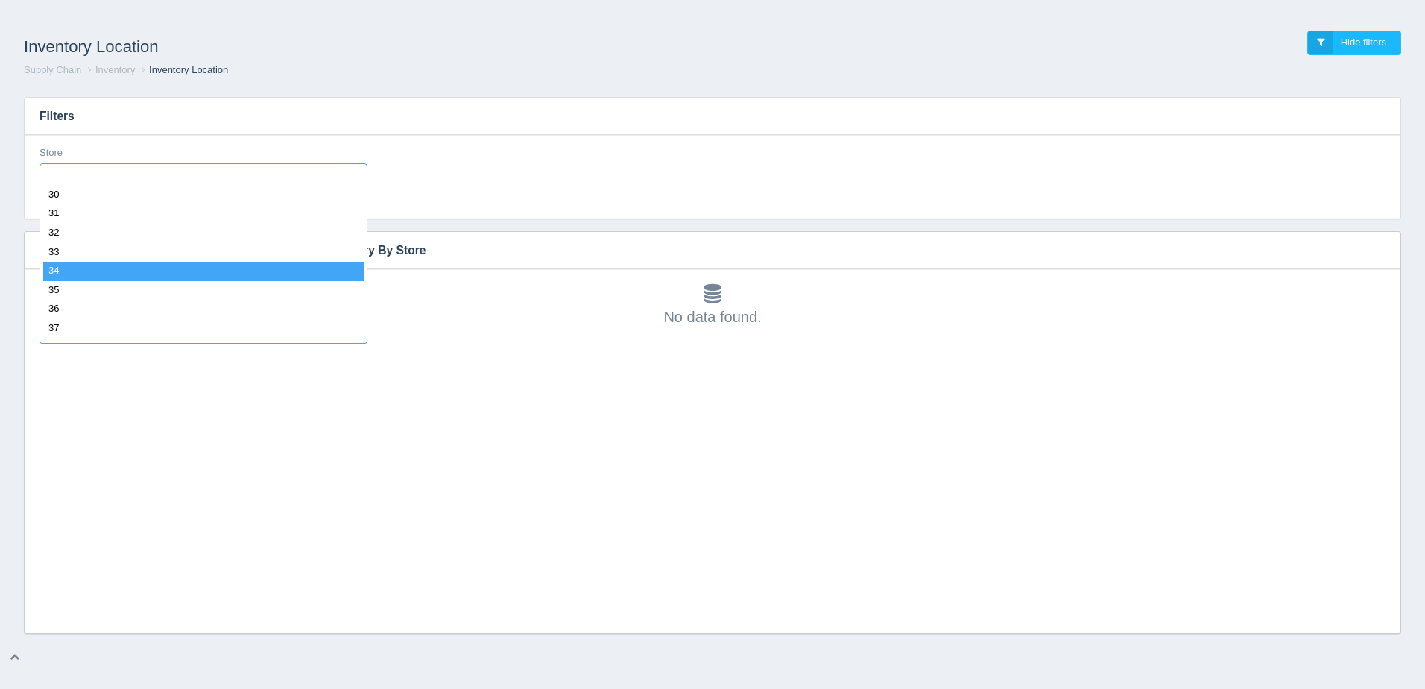  What do you see at coordinates (203, 253) in the screenshot?
I see `div: 33` at bounding box center [203, 253].